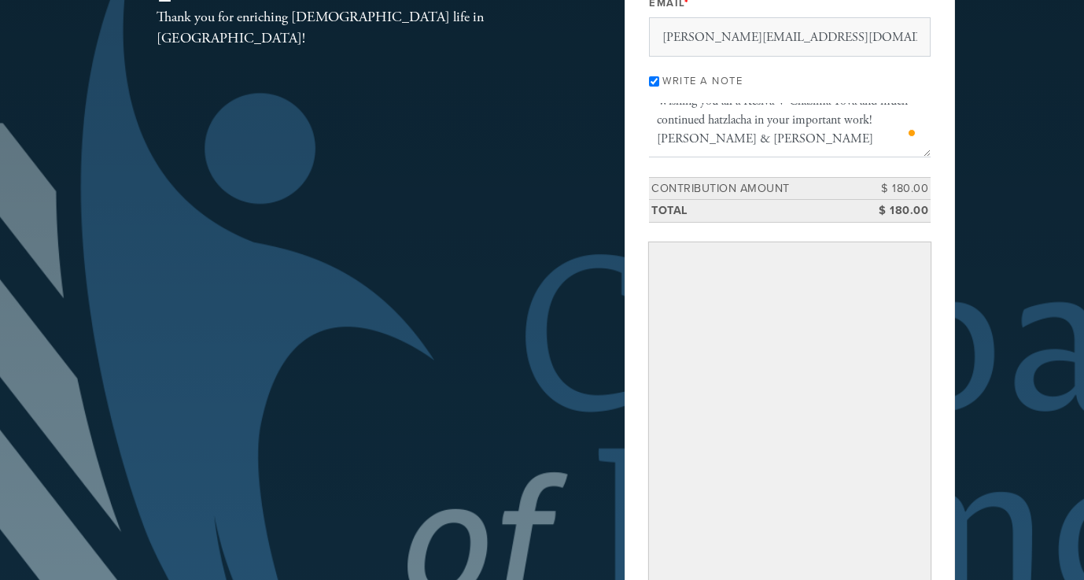 This screenshot has width=1084, height=580. I want to click on td: Contribution Amount, so click(754, 188).